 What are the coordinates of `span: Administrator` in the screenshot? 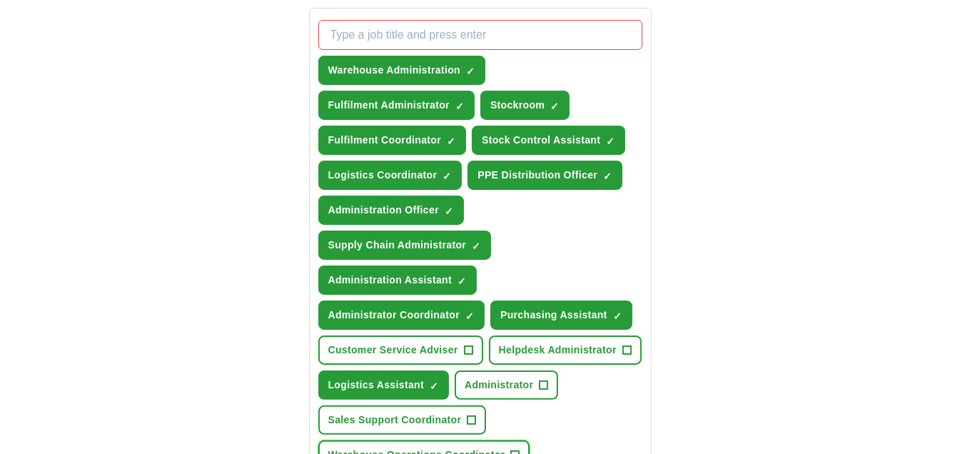 It's located at (499, 385).